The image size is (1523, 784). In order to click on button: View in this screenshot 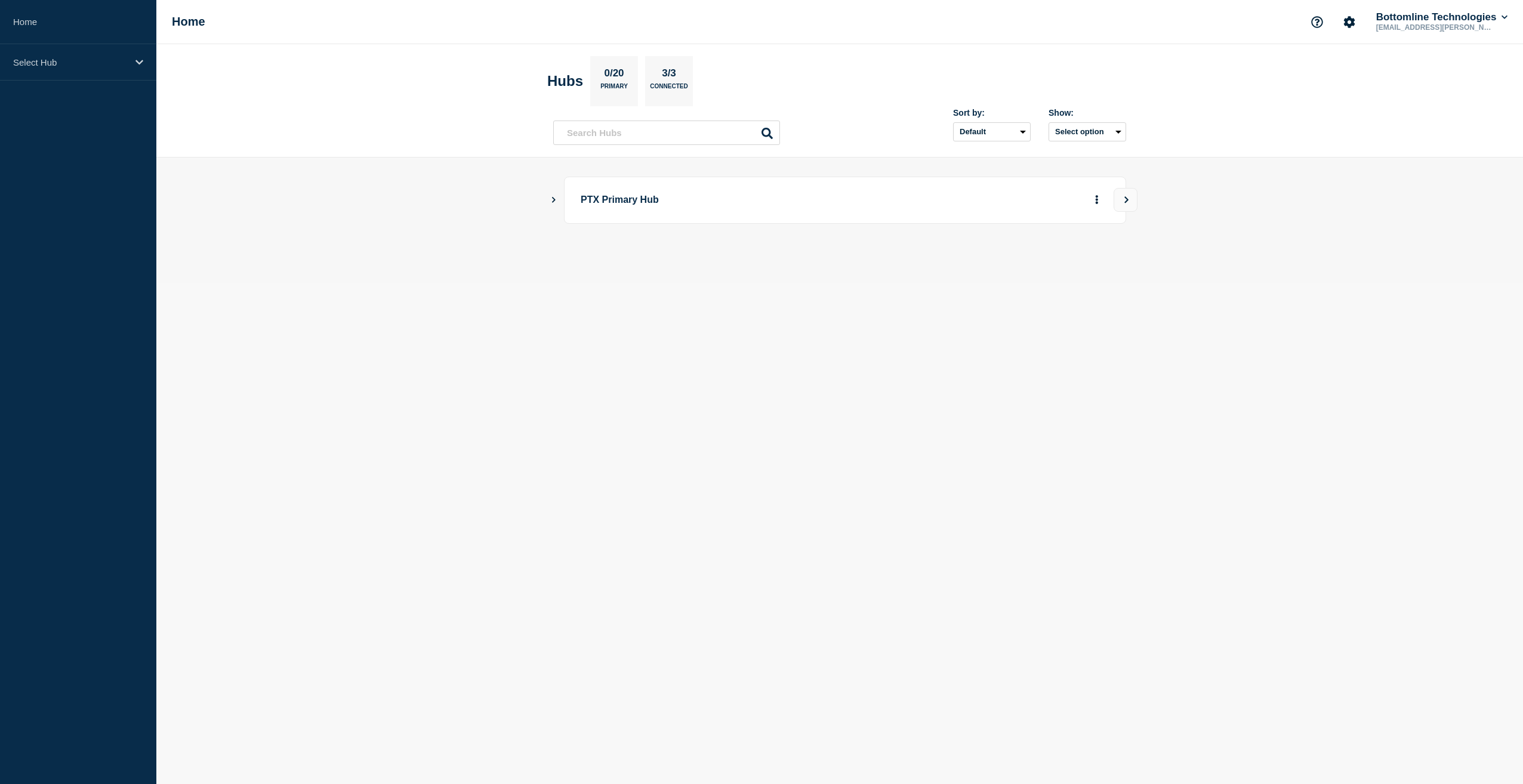, I will do `click(1126, 200)`.